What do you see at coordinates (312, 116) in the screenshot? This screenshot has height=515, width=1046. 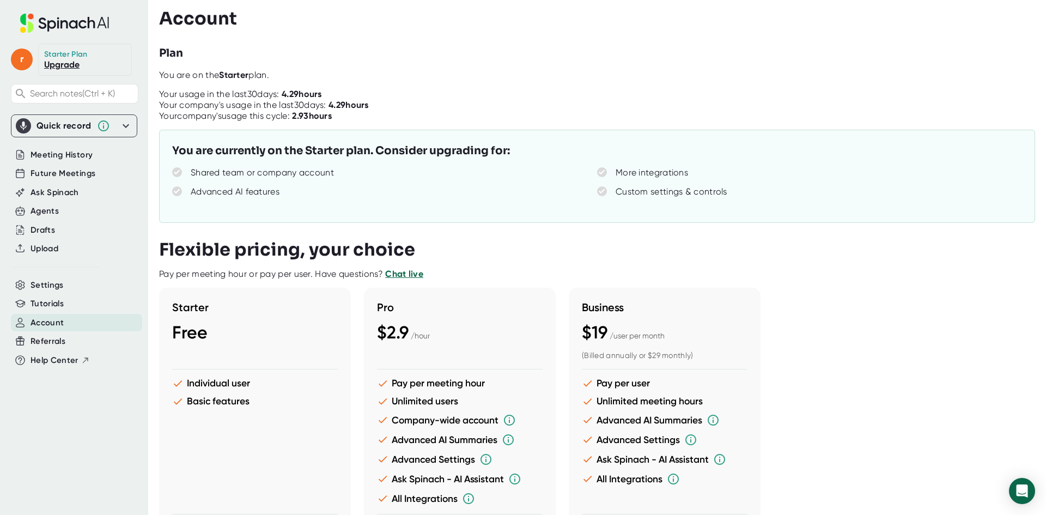 I see `b: 2.93 hours` at bounding box center [312, 116].